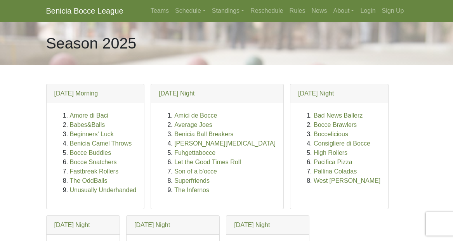 This screenshot has height=241, width=453. What do you see at coordinates (193, 124) in the screenshot?
I see `a: Average Joes` at bounding box center [193, 124].